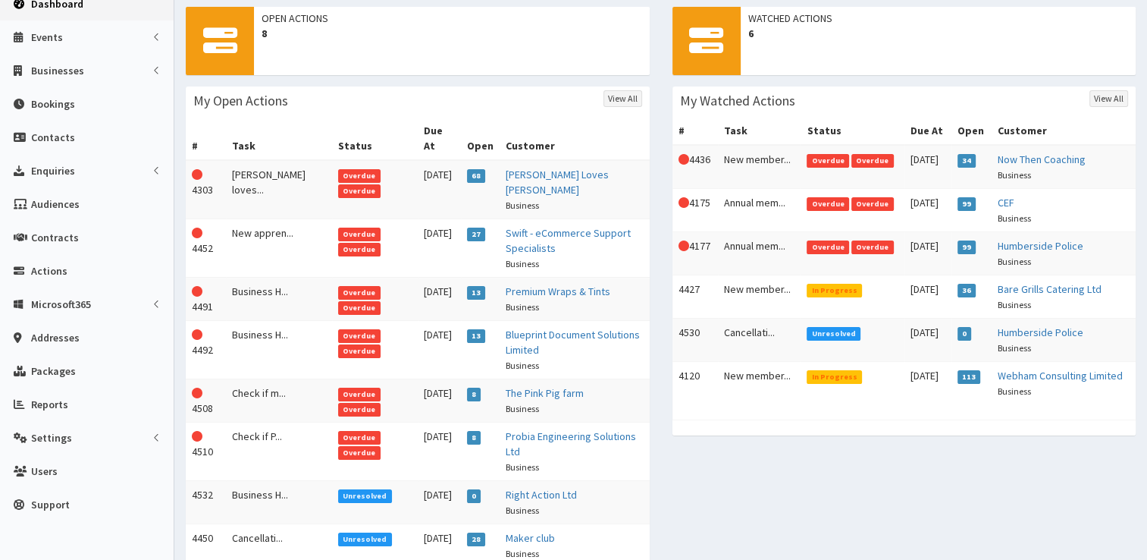 The image size is (1147, 560). What do you see at coordinates (834, 290) in the screenshot?
I see `span: In Progress` at bounding box center [834, 290].